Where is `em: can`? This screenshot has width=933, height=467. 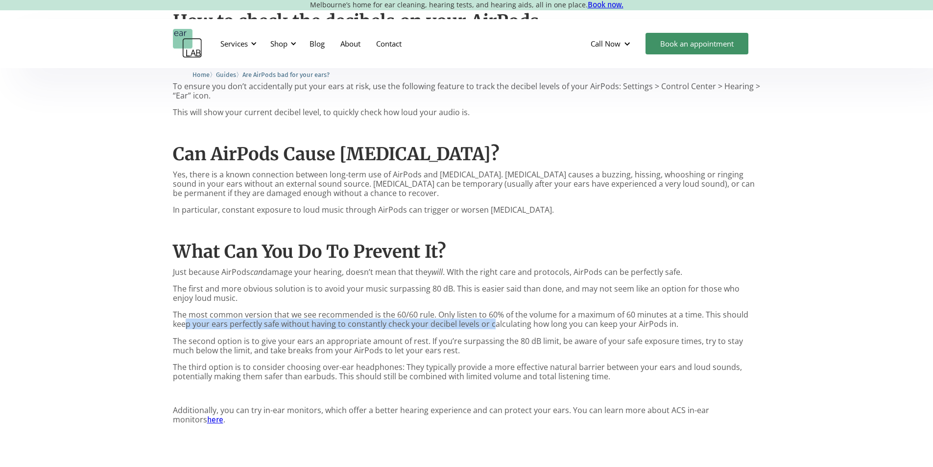 em: can is located at coordinates (256, 272).